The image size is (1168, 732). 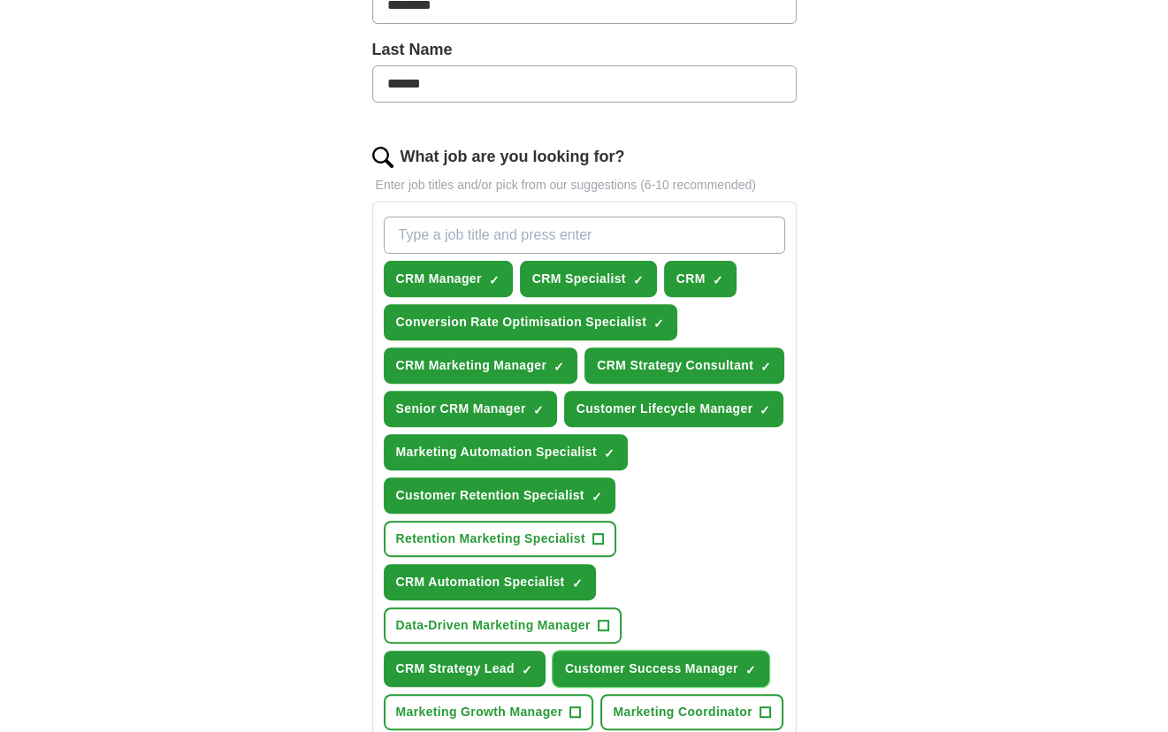 I want to click on button: CRM Automation Specialist✓, so click(x=490, y=582).